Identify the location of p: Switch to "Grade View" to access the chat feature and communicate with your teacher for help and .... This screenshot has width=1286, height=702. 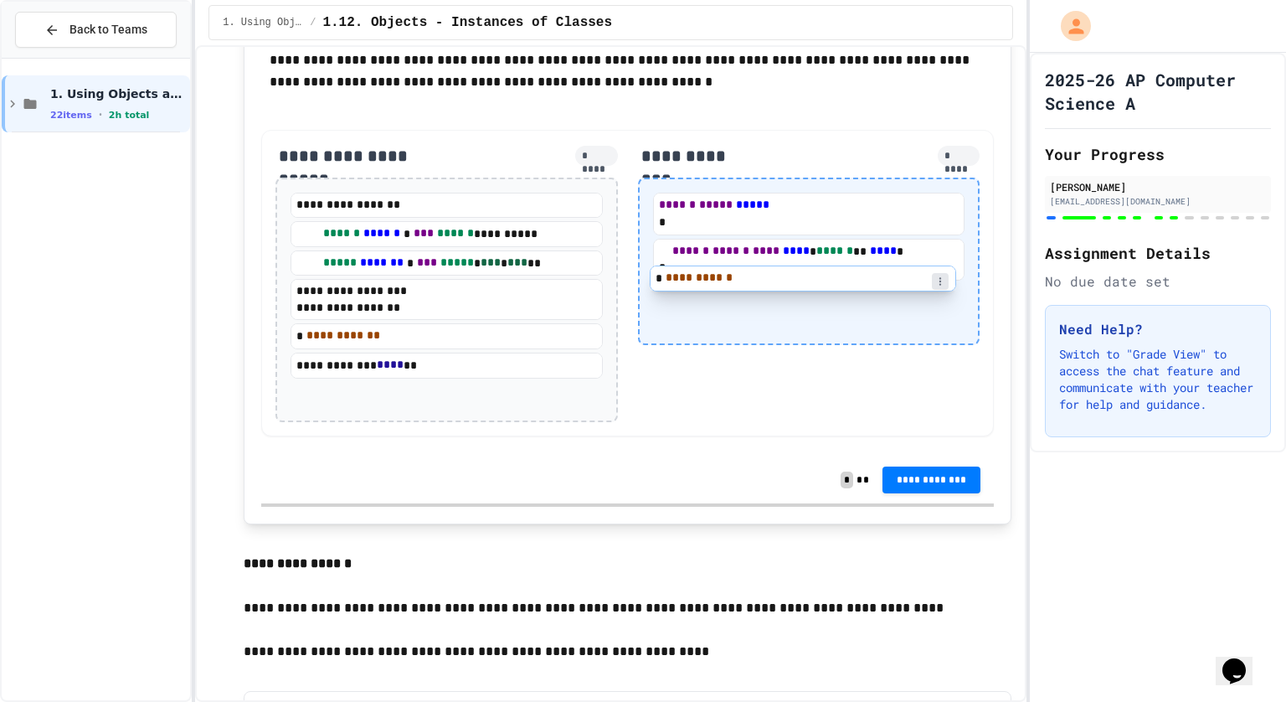
(1158, 379).